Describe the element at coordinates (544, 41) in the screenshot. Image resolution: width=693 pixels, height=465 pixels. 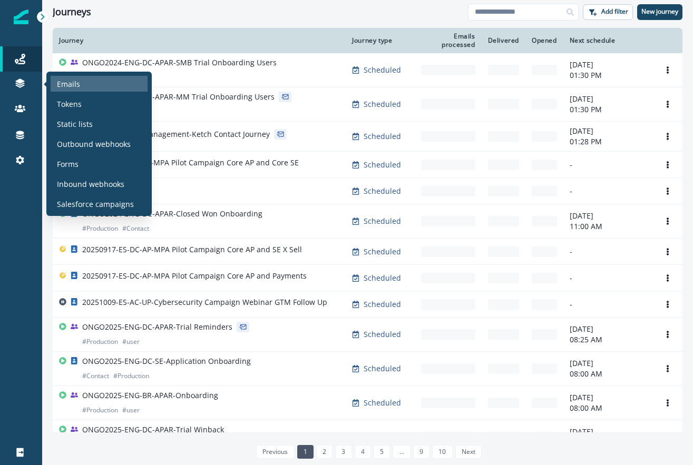
I see `div: Opened` at that location.